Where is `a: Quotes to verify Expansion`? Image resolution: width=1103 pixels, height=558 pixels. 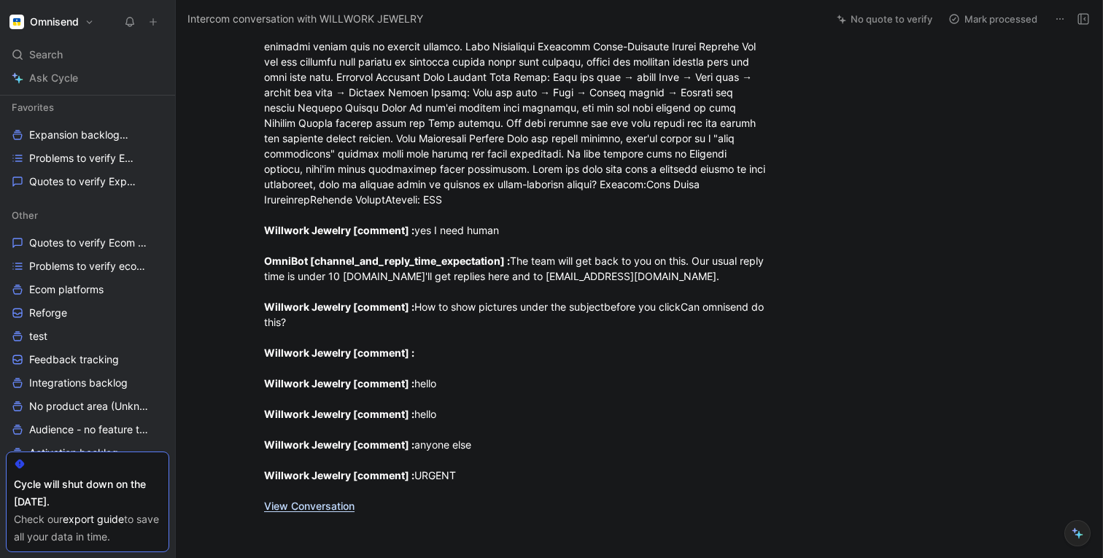
a: Quotes to verify Expansion is located at coordinates (88, 182).